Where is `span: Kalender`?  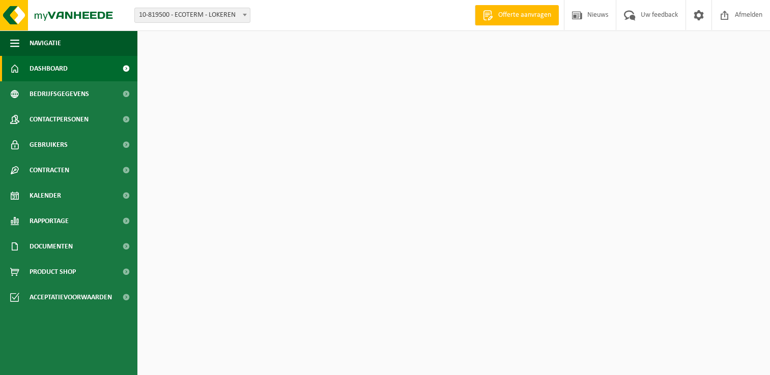
span: Kalender is located at coordinates (45, 196).